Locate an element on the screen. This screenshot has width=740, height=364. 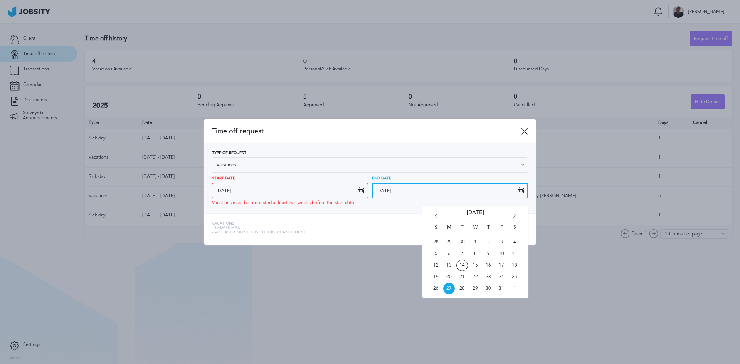
span: Mon Oct 13 2025 is located at coordinates (449, 265).